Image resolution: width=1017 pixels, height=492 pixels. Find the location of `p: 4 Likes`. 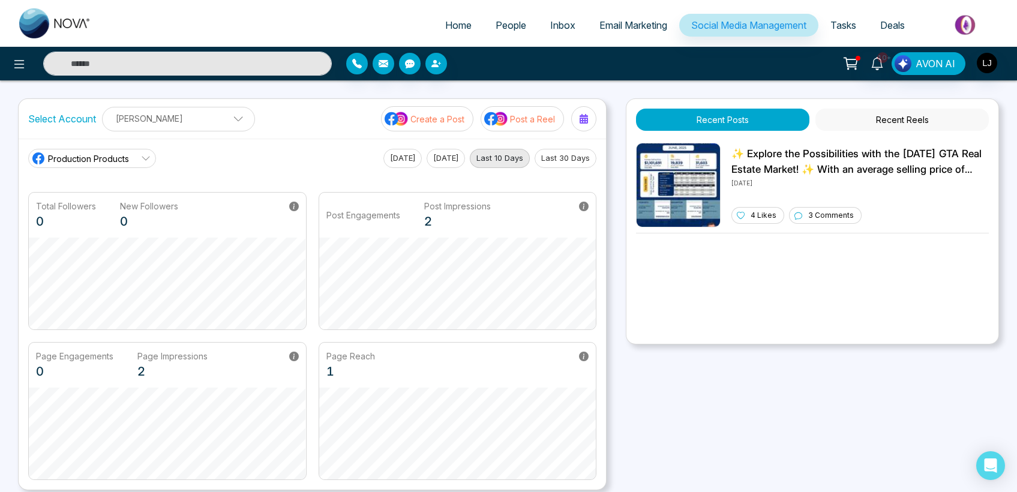

p: 4 Likes is located at coordinates (763, 215).